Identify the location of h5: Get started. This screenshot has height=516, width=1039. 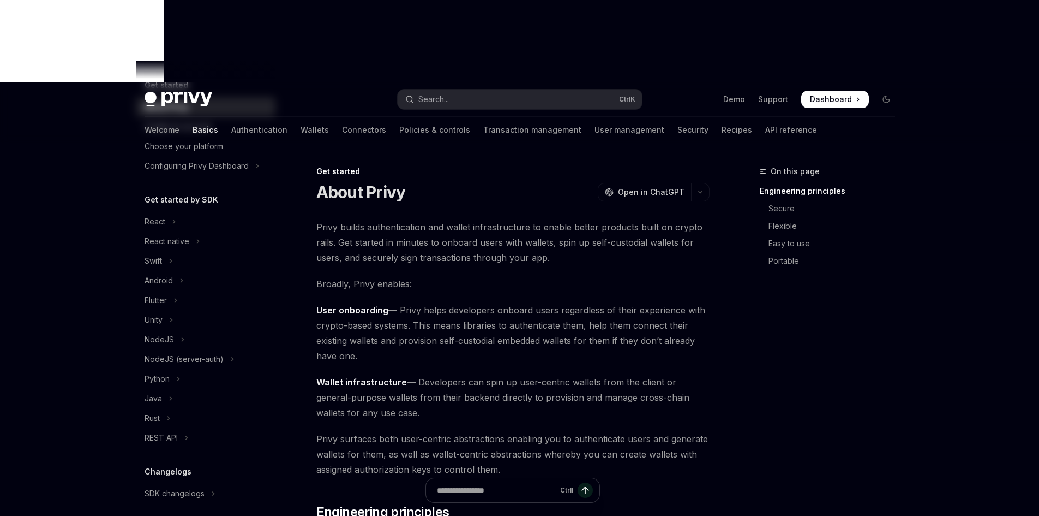
(166, 85).